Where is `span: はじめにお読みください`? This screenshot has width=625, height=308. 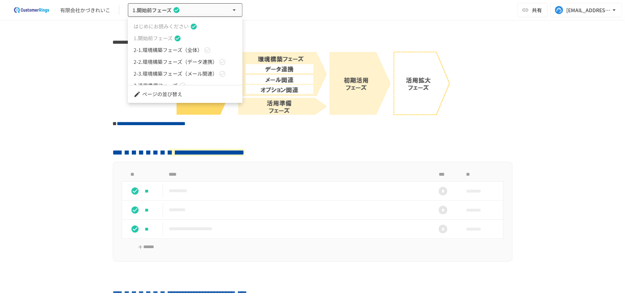 span: はじめにお読みください is located at coordinates (161, 26).